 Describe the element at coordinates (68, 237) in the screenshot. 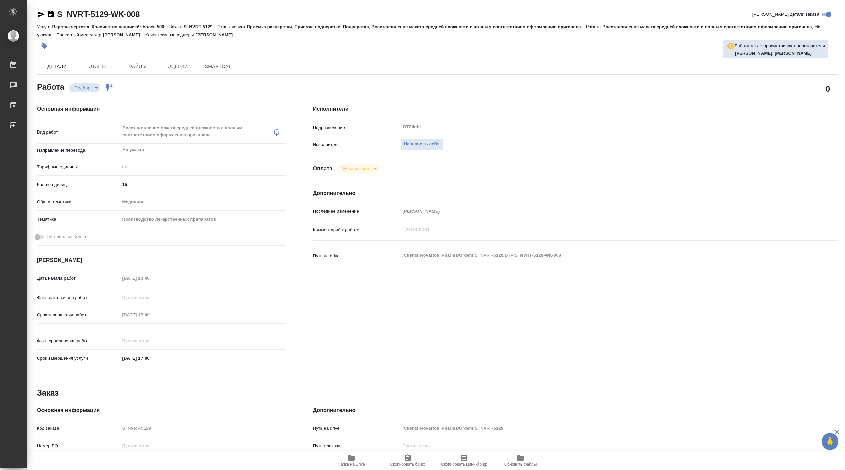

I see `span: Нотариальный заказ` at that location.